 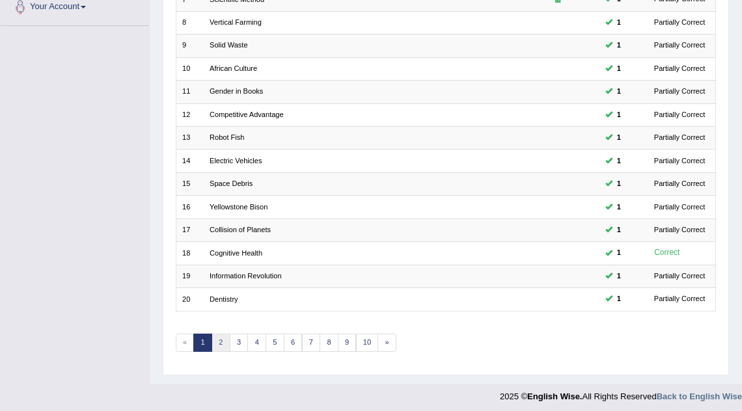 I want to click on td: 20, so click(x=189, y=299).